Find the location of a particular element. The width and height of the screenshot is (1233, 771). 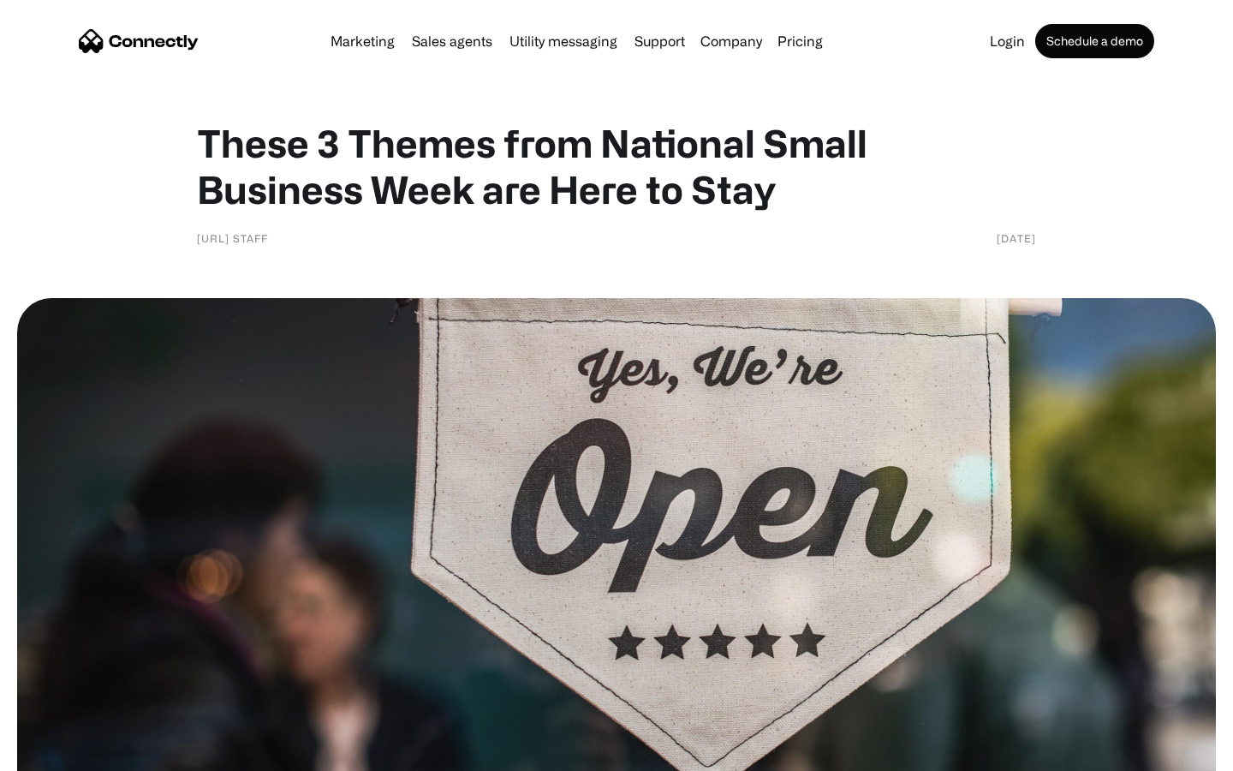

a: Login is located at coordinates (1007, 41).